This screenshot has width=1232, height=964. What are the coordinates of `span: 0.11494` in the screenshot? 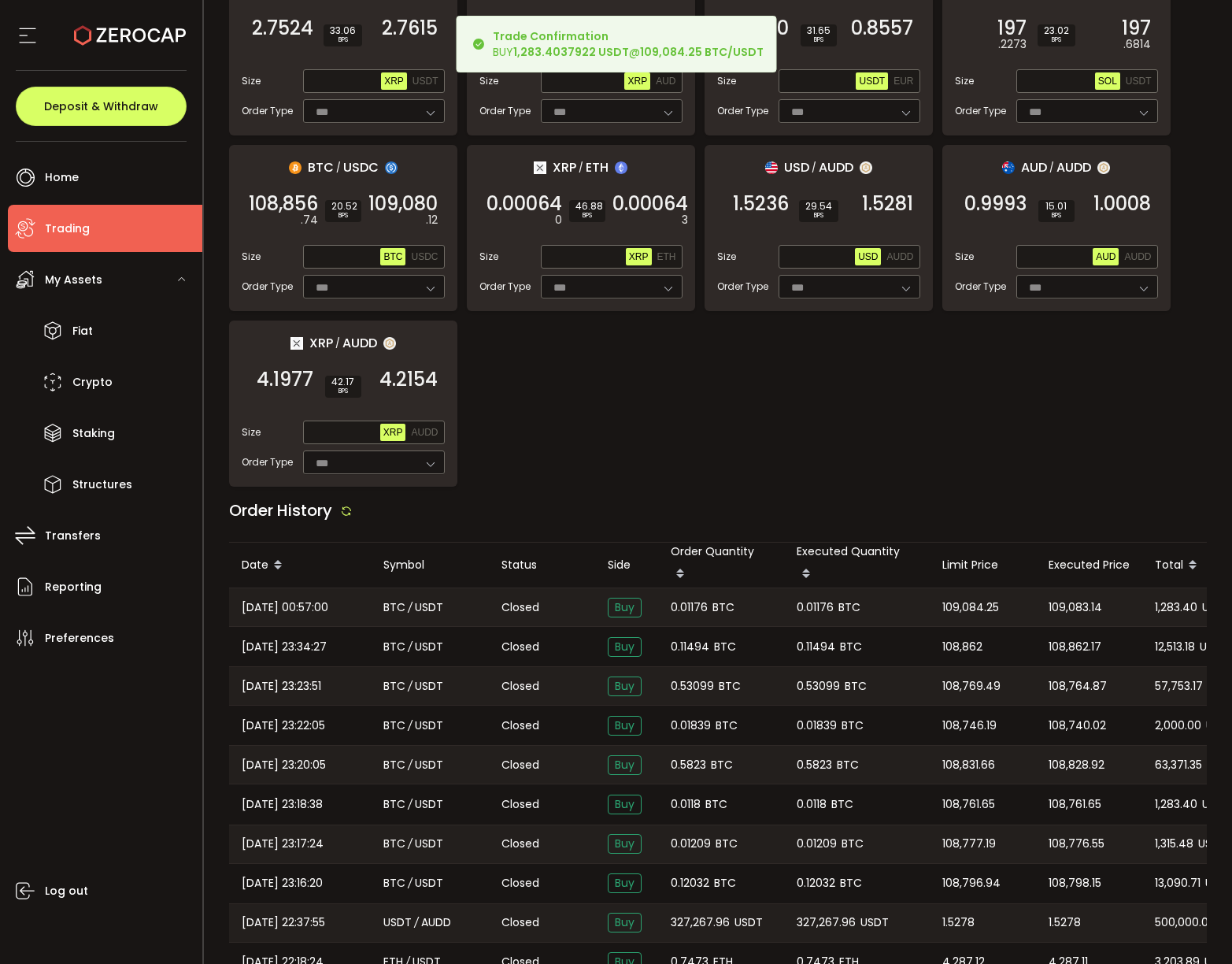 It's located at (816, 646).